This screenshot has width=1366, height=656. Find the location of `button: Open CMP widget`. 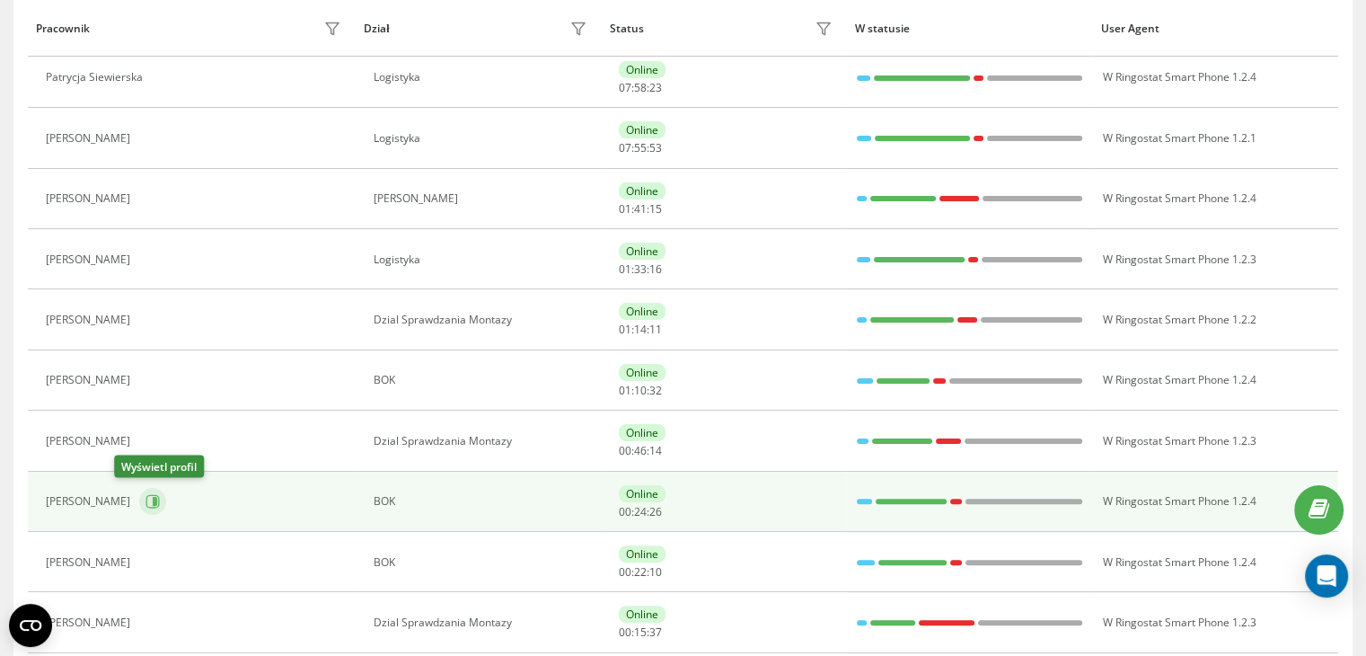

button: Open CMP widget is located at coordinates (31, 625).